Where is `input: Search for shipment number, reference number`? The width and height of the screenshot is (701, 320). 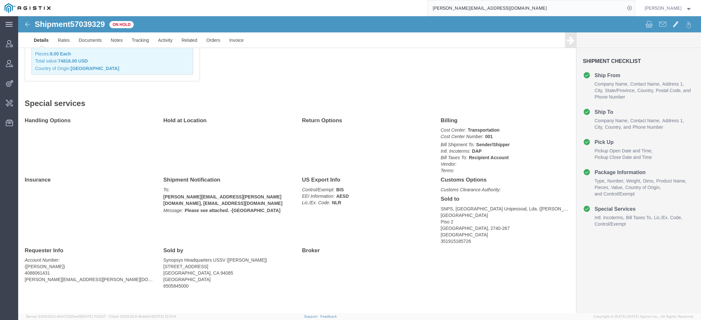 input: Search for shipment number, reference number is located at coordinates (526, 8).